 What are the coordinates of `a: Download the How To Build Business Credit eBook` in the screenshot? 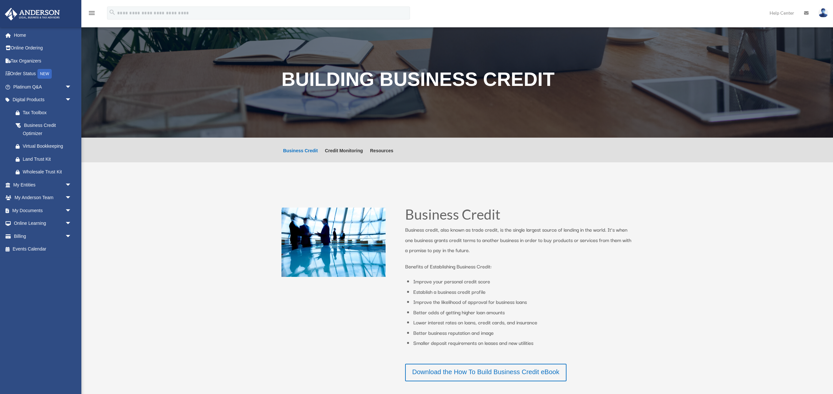 It's located at (486, 373).